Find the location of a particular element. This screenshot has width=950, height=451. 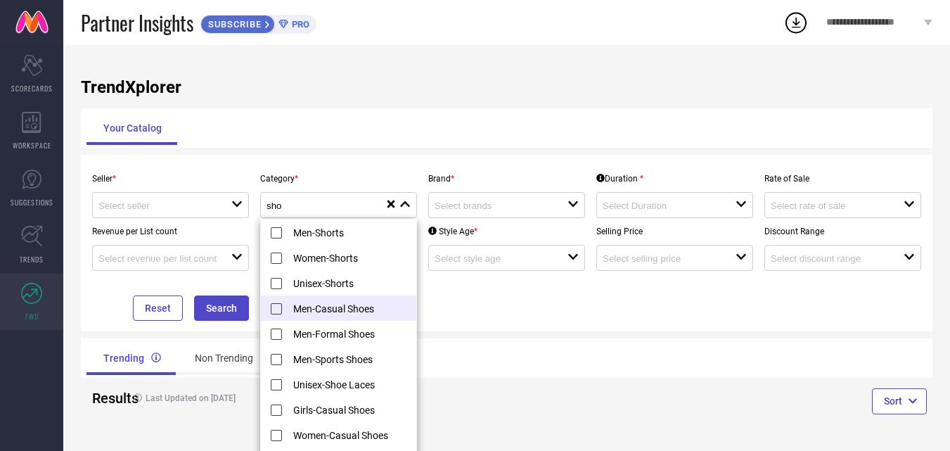

span: FWD is located at coordinates (32, 316).